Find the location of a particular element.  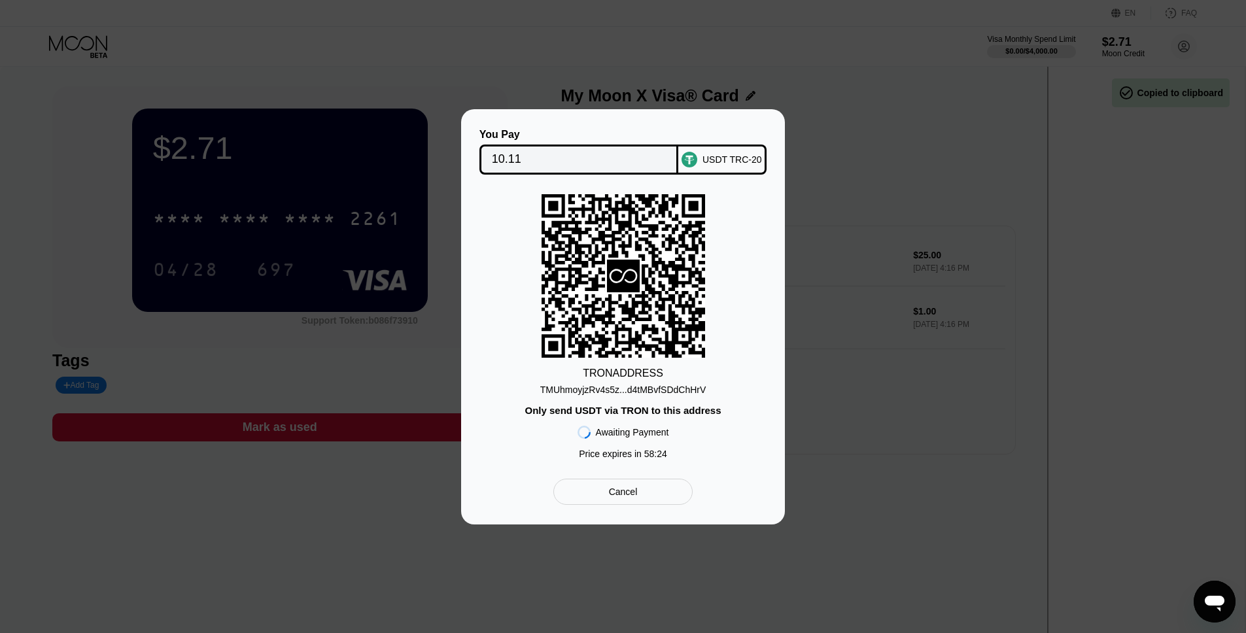

div: USDT TRC-20 is located at coordinates (732, 160).